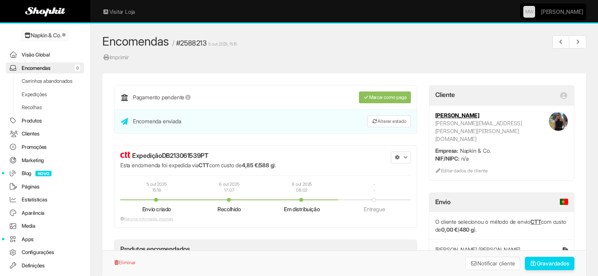 This screenshot has height=276, width=598. I want to click on img: Shopkit, so click(45, 12).